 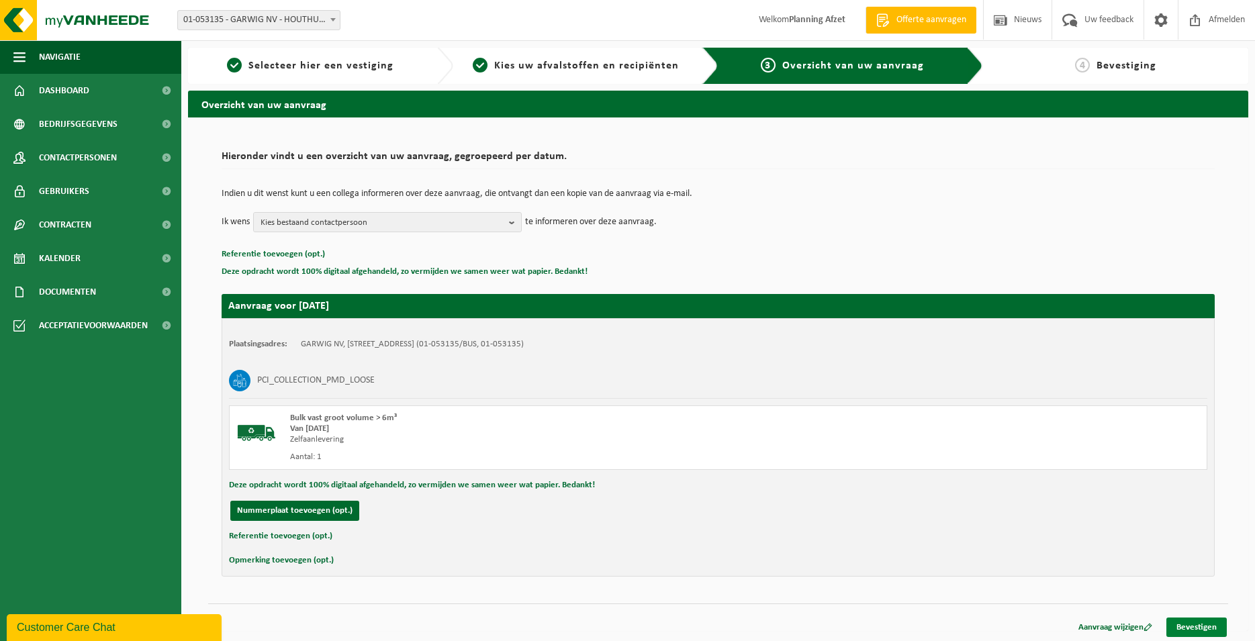 I want to click on img: BL-SO-LV.png, so click(x=257, y=433).